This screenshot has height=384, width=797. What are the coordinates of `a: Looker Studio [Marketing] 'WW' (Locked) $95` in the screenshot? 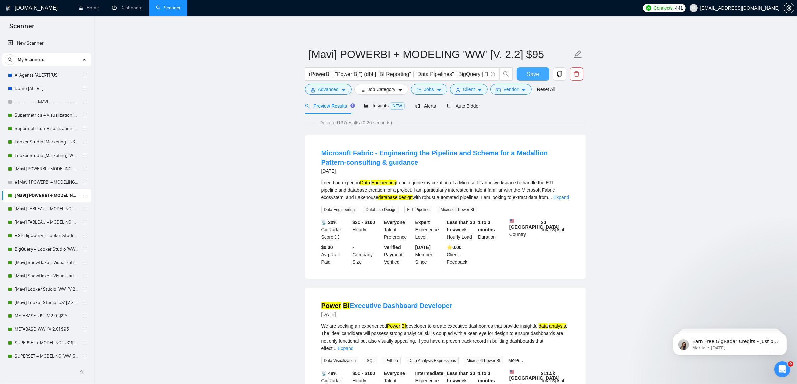 It's located at (47, 156).